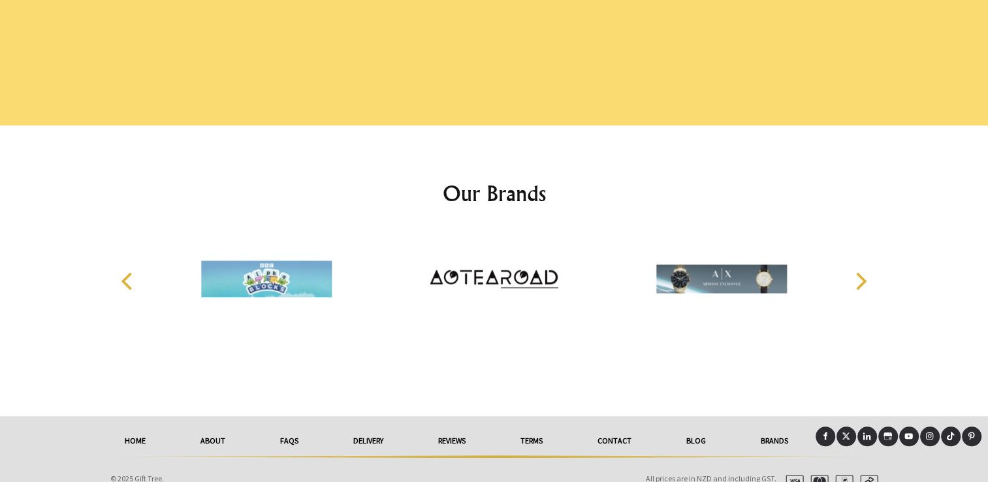 Image resolution: width=988 pixels, height=482 pixels. What do you see at coordinates (972, 436) in the screenshot?
I see `a: Pinterest` at bounding box center [972, 436].